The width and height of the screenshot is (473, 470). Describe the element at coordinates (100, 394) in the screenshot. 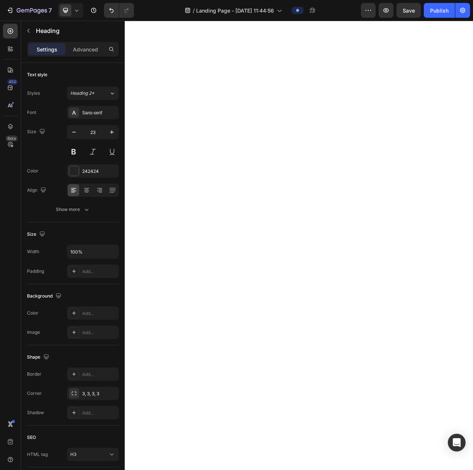

I see `div: 3, 3, 3, 3` at that location.